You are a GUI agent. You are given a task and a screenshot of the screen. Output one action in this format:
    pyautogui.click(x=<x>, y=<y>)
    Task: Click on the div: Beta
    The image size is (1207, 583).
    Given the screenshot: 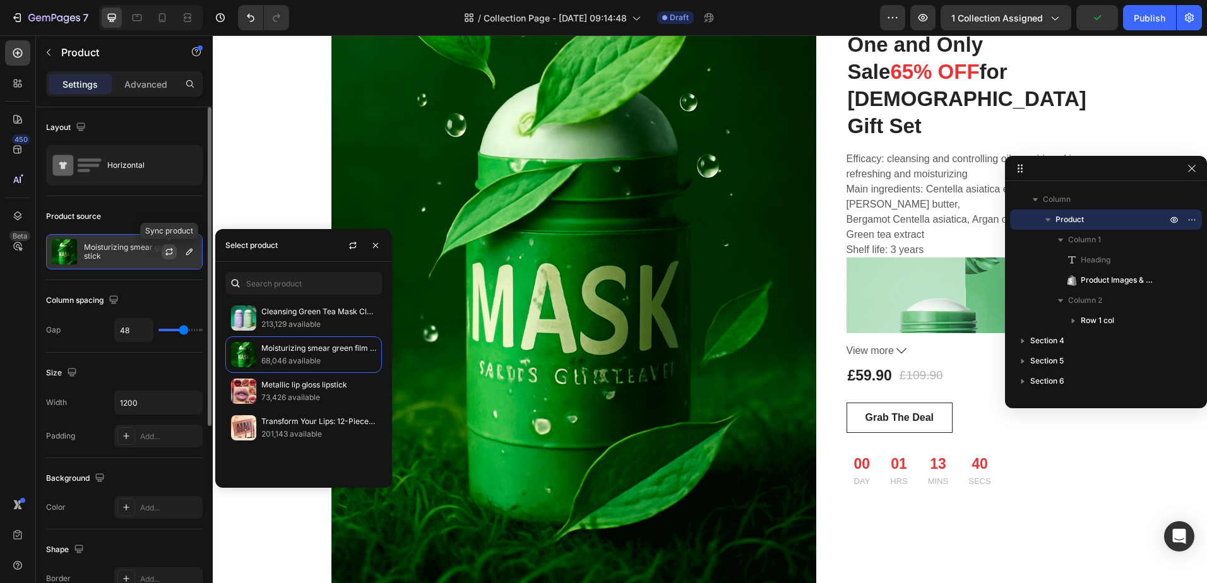 What is the action you would take?
    pyautogui.click(x=20, y=236)
    